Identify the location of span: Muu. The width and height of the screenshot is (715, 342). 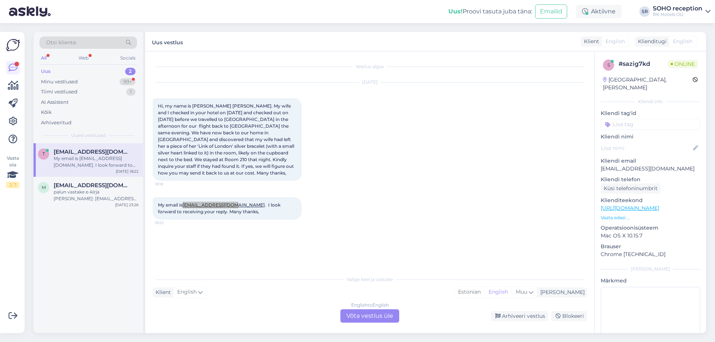
(521, 292).